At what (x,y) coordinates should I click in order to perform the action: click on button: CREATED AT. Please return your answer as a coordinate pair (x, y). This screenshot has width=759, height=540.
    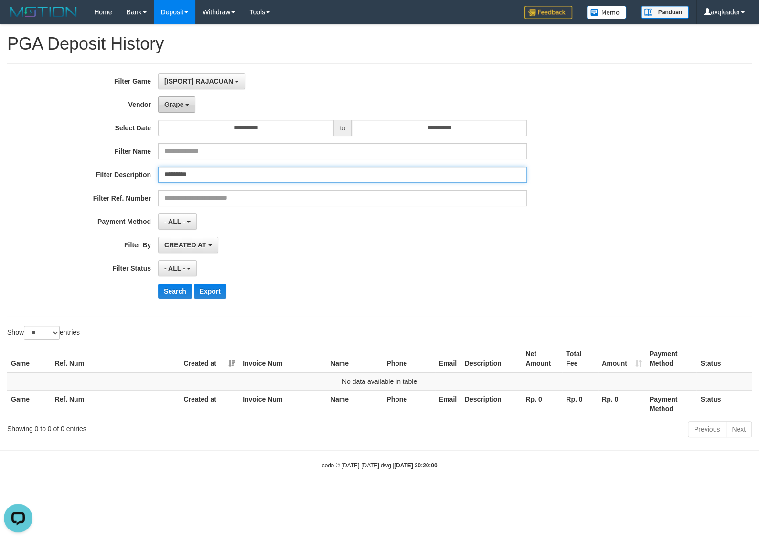
    Looking at the image, I should click on (188, 245).